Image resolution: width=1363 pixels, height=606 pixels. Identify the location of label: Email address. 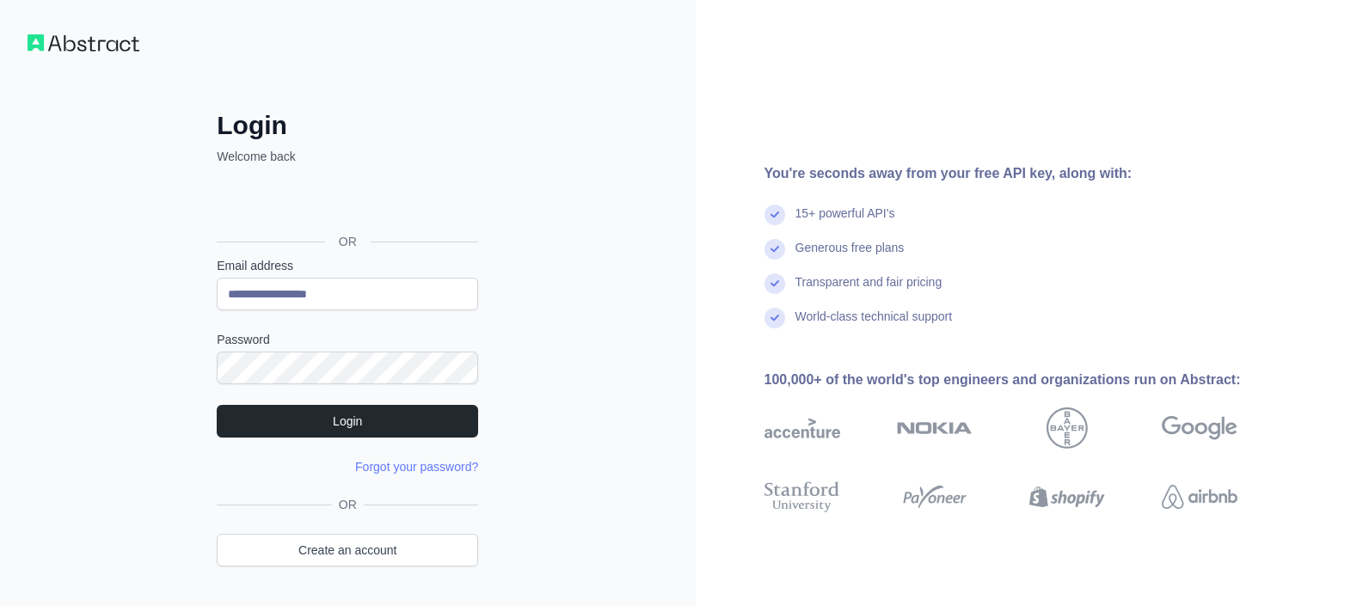
(347, 266).